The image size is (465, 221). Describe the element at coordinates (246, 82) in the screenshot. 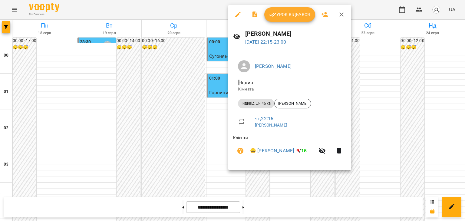

I see `span: - Індив` at that location.